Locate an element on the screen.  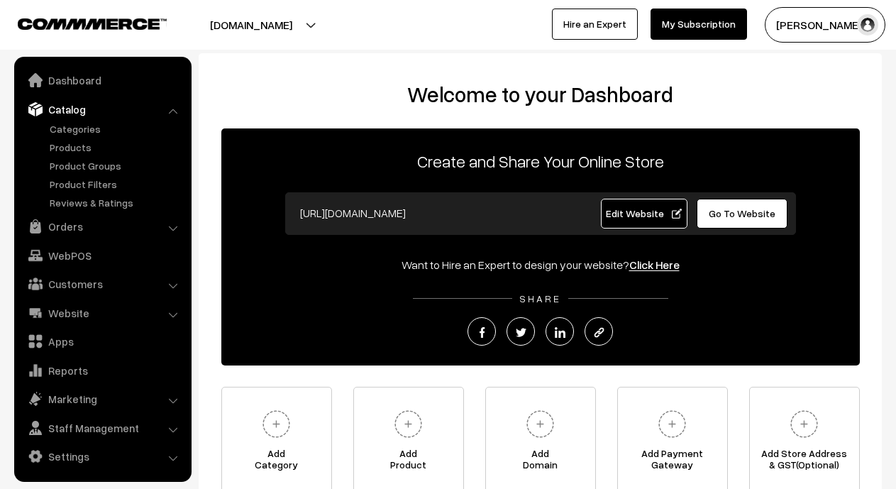
a: WebPOS is located at coordinates (102, 255).